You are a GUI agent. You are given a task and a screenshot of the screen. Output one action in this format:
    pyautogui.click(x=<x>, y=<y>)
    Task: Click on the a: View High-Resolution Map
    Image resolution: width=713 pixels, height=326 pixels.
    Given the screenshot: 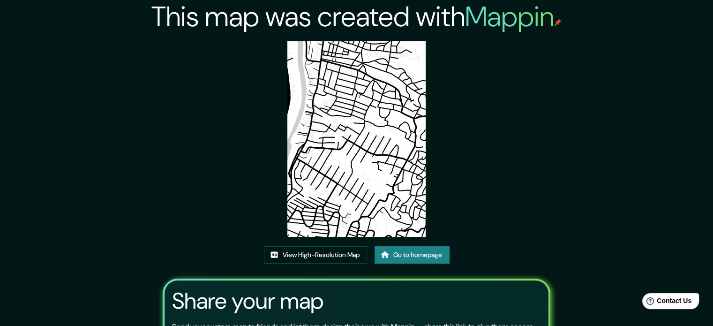 What is the action you would take?
    pyautogui.click(x=316, y=255)
    